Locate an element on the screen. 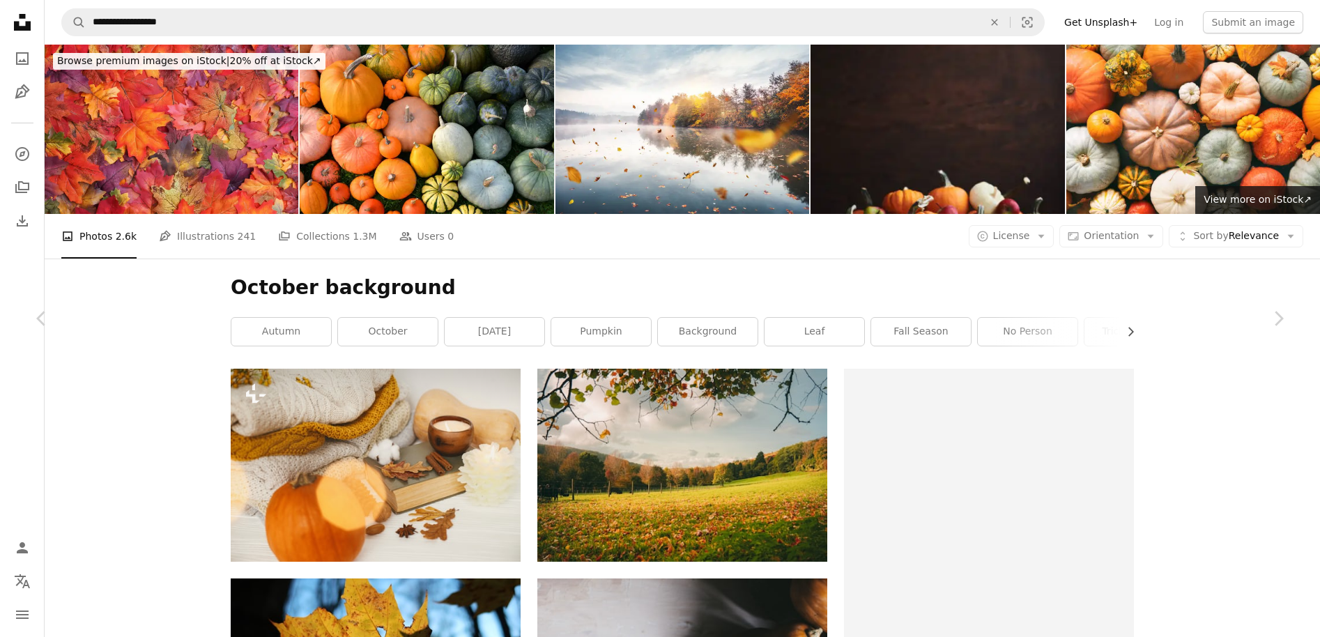  span: 0 is located at coordinates (450, 236).